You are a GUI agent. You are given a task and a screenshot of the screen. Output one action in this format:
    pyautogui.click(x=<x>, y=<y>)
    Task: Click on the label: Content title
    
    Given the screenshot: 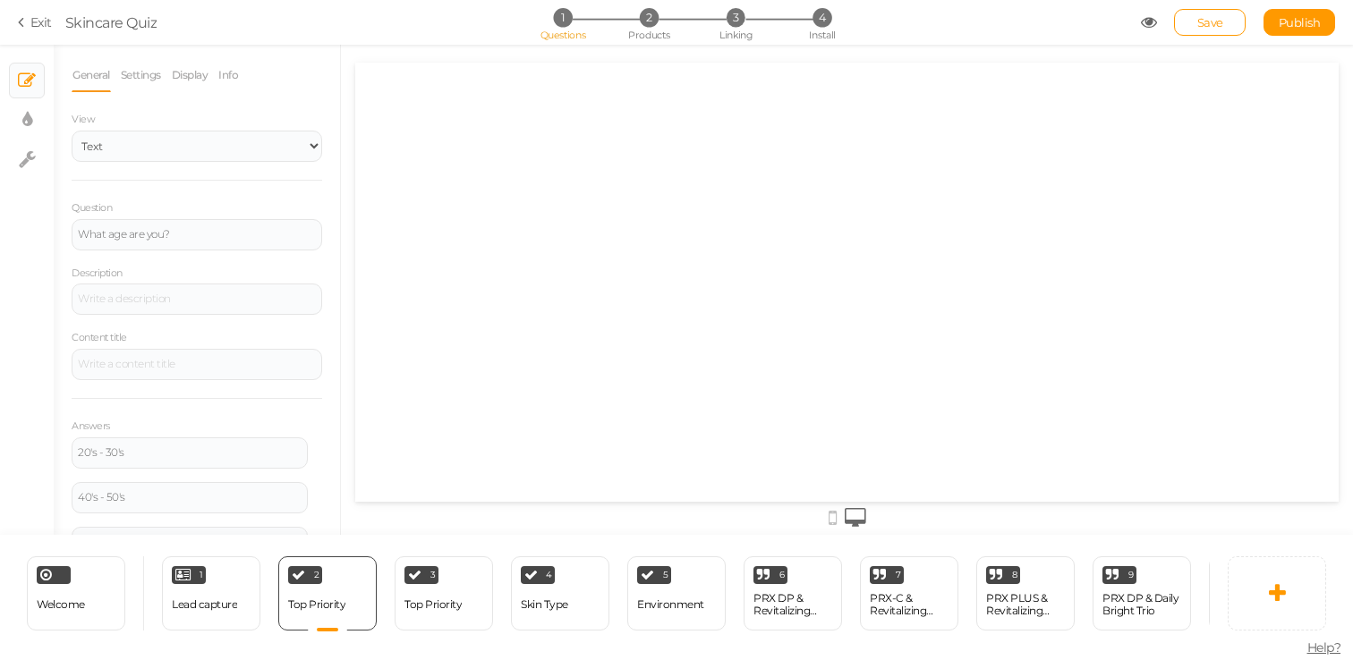 What is the action you would take?
    pyautogui.click(x=99, y=338)
    